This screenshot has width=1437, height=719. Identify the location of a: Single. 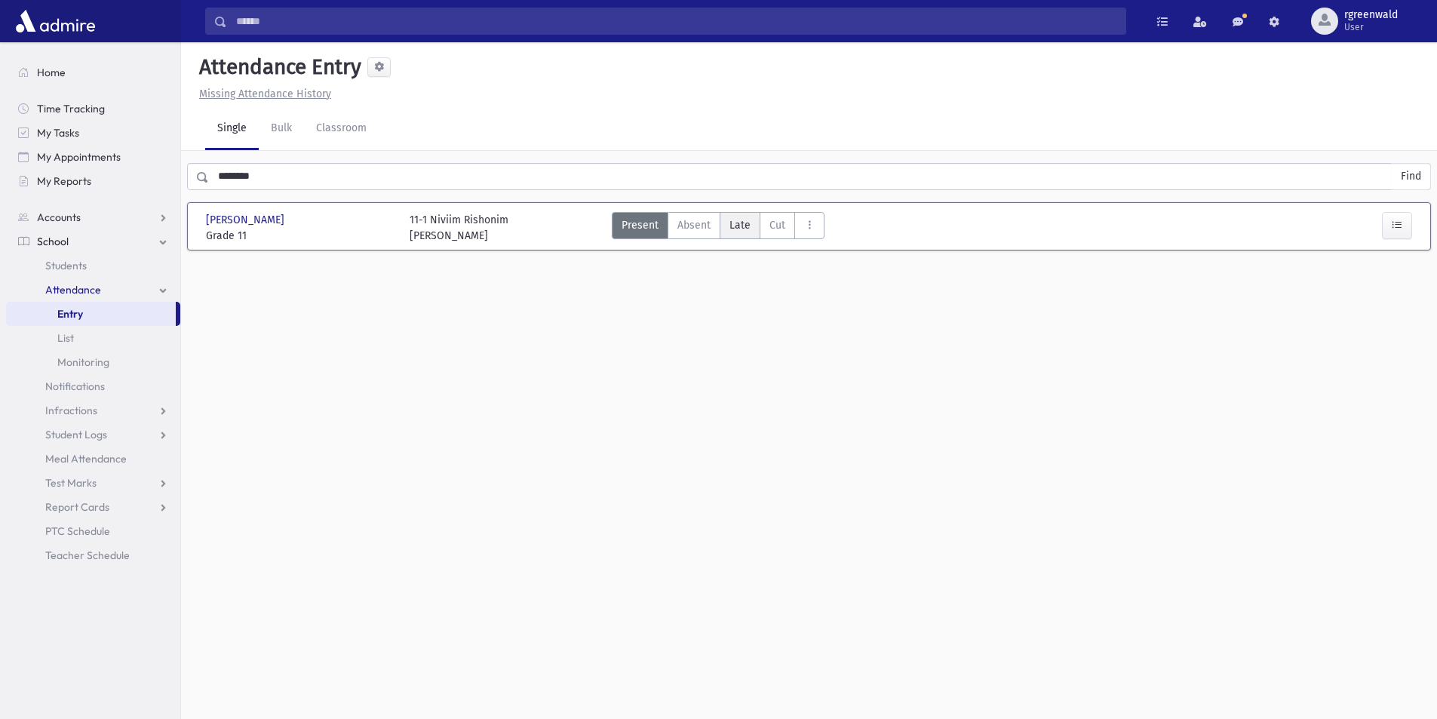
(232, 129).